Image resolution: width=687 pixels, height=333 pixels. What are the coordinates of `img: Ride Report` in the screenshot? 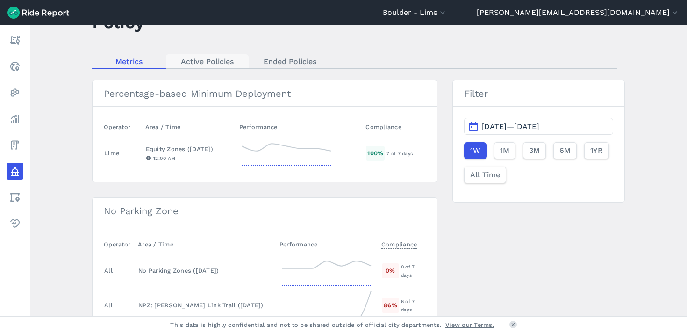 It's located at (38, 13).